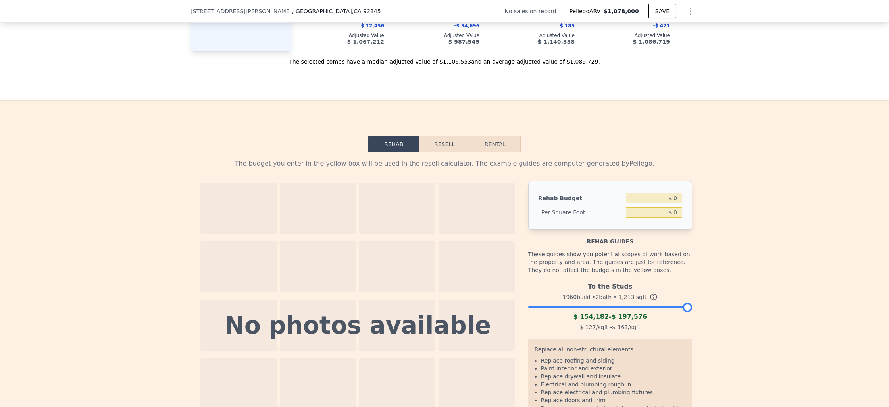  I want to click on span: $1,078,000, so click(621, 11).